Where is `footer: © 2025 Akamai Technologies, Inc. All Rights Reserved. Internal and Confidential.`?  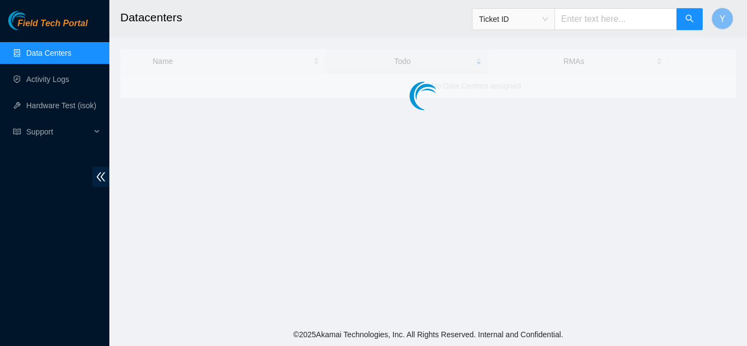
footer: © 2025 Akamai Technologies, Inc. All Rights Reserved. Internal and Confidential. is located at coordinates (428, 335).